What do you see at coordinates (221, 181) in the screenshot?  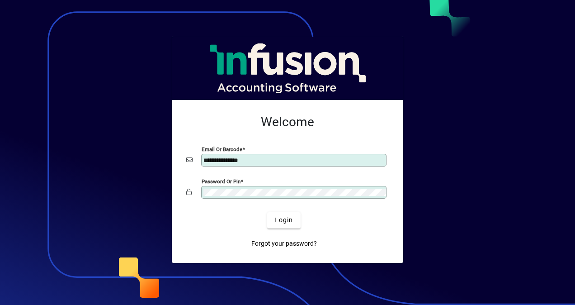 I see `mat-label: Password or Pin` at bounding box center [221, 181].